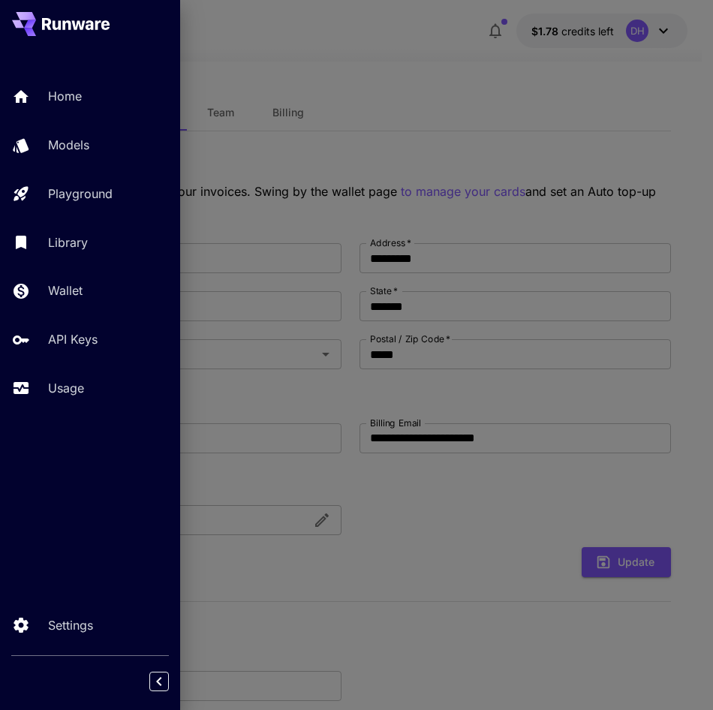 The image size is (713, 710). Describe the element at coordinates (65, 96) in the screenshot. I see `p: Home` at that location.